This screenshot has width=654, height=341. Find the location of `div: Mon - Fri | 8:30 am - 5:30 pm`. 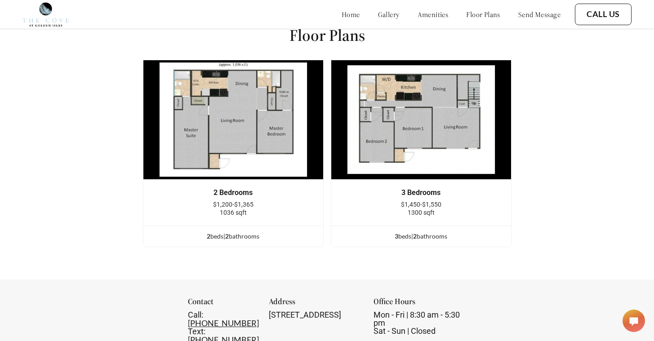

div: Mon - Fri | 8:30 am - 5:30 pm is located at coordinates (420, 323).